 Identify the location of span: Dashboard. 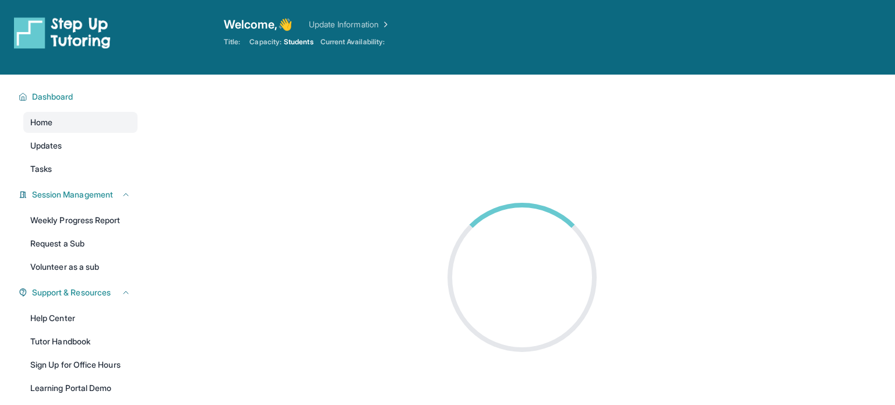
(52, 97).